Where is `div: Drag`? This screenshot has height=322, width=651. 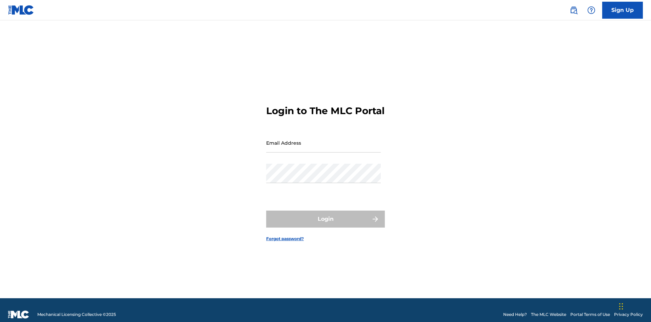 div: Drag is located at coordinates (622, 306).